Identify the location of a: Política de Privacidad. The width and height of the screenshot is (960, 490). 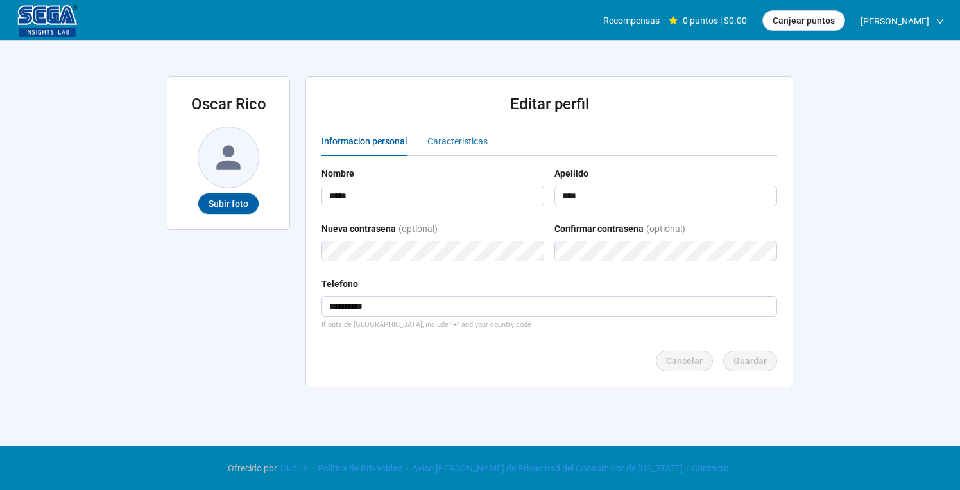
(360, 468).